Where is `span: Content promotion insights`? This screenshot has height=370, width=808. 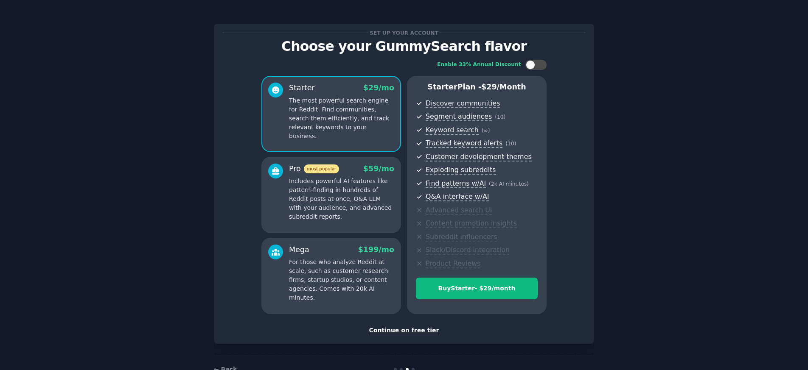 span: Content promotion insights is located at coordinates (471, 224).